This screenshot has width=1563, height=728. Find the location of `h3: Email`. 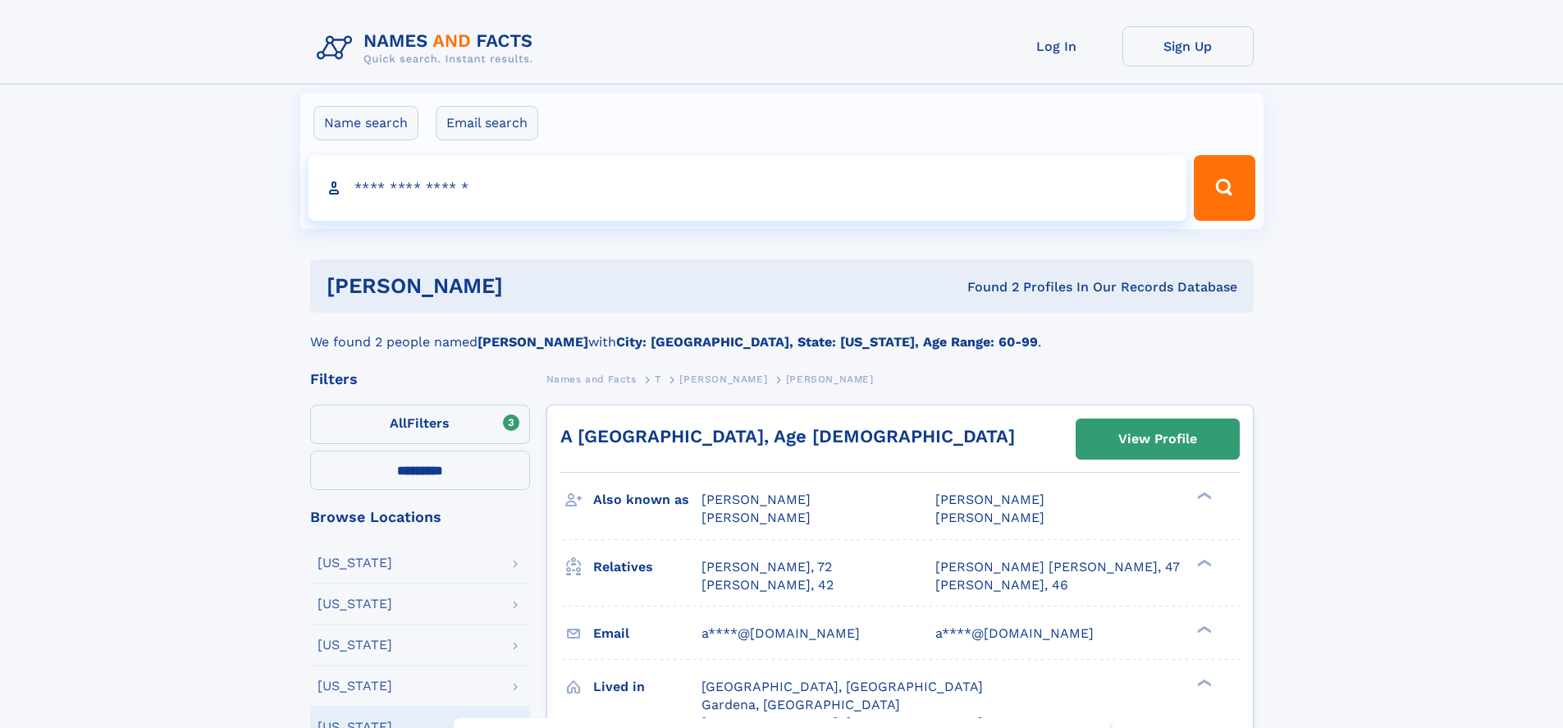

h3: Email is located at coordinates (647, 634).